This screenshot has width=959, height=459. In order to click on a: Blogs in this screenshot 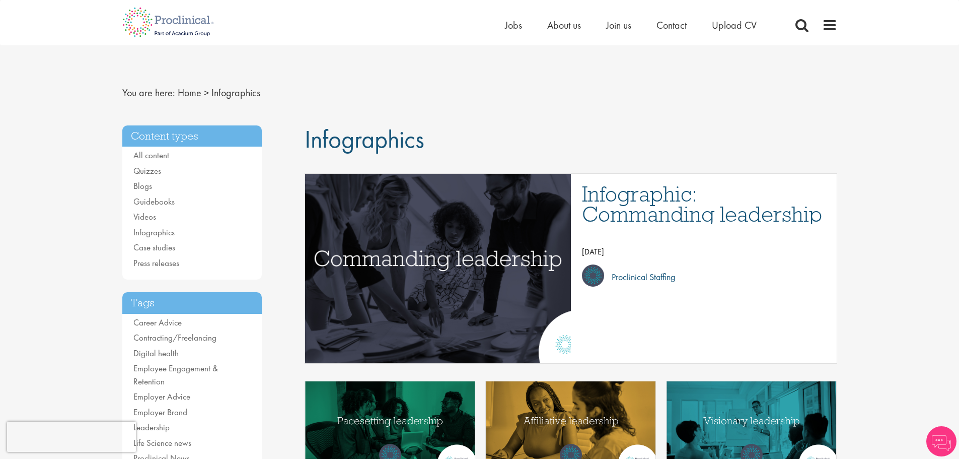, I will do `click(143, 186)`.